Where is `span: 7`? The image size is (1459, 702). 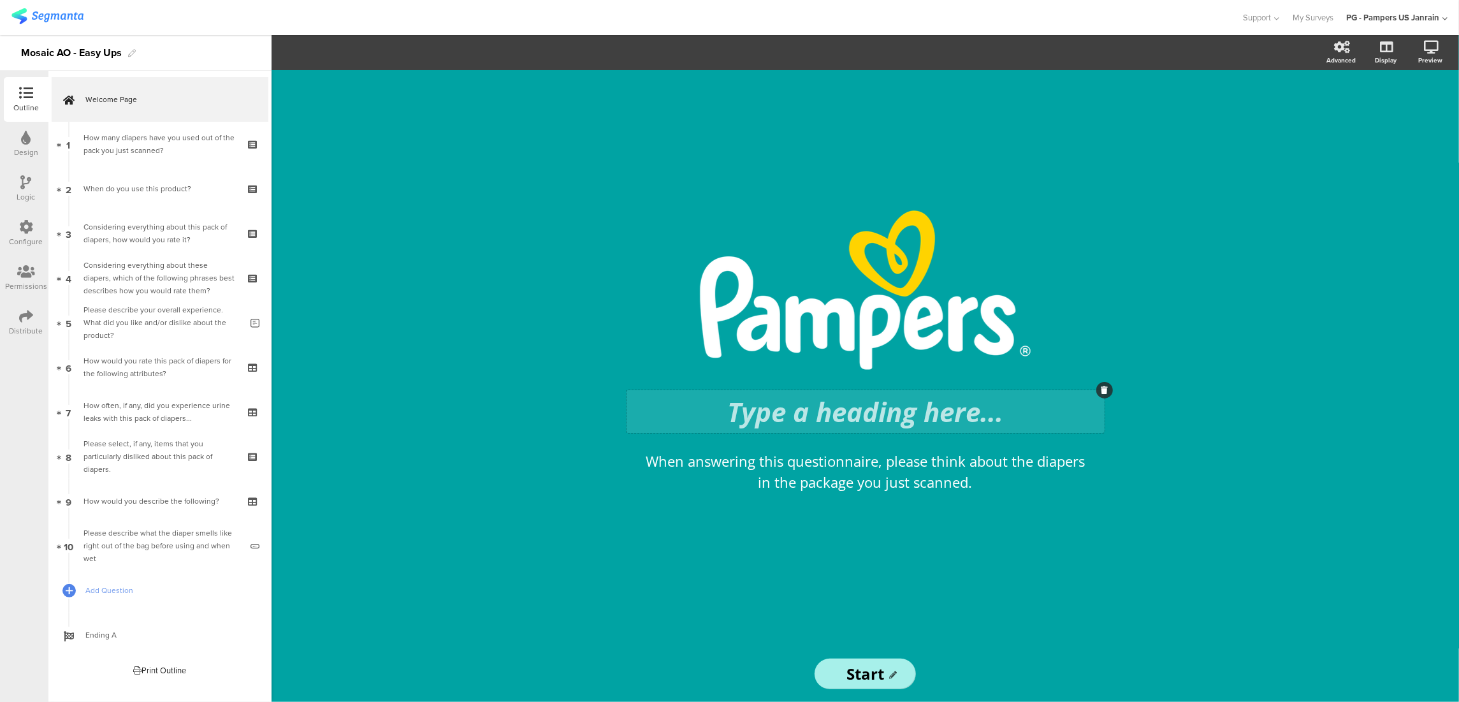 span: 7 is located at coordinates (69, 412).